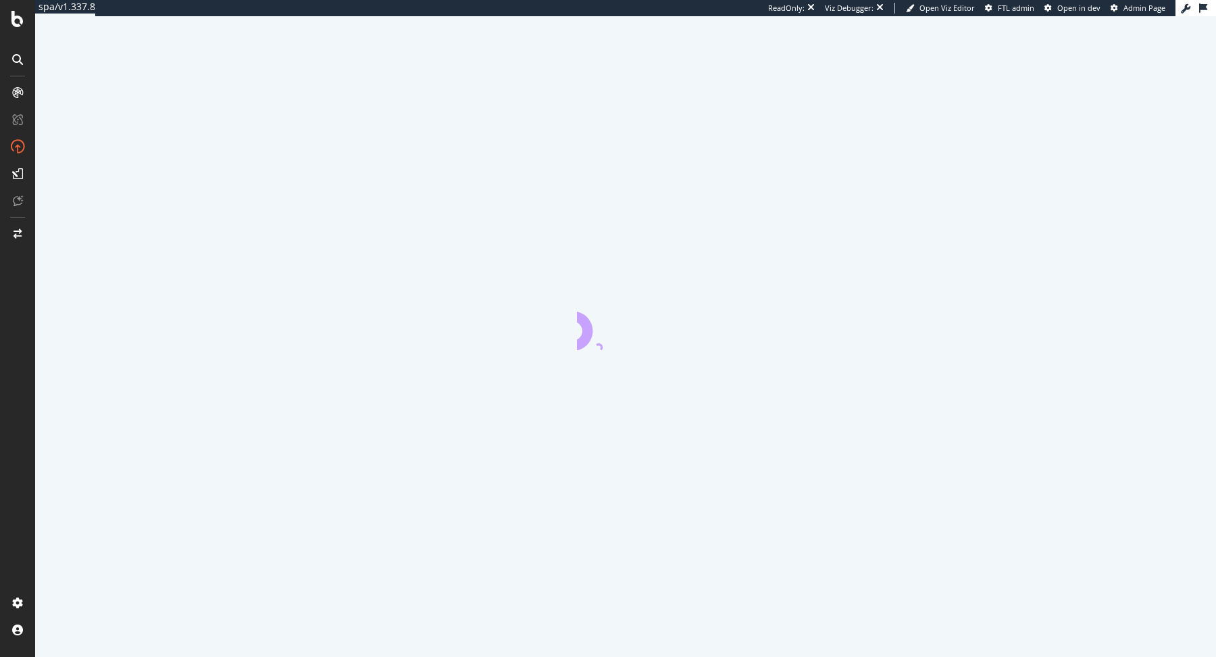 The width and height of the screenshot is (1216, 657). I want to click on div: Viz Debugger:, so click(849, 8).